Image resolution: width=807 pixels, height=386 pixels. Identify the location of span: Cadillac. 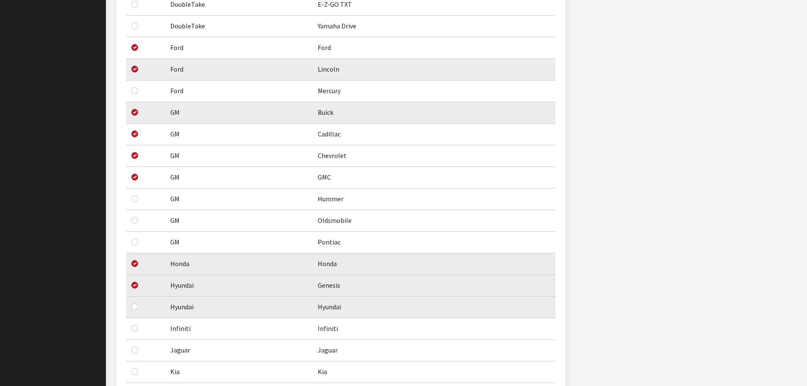
(329, 134).